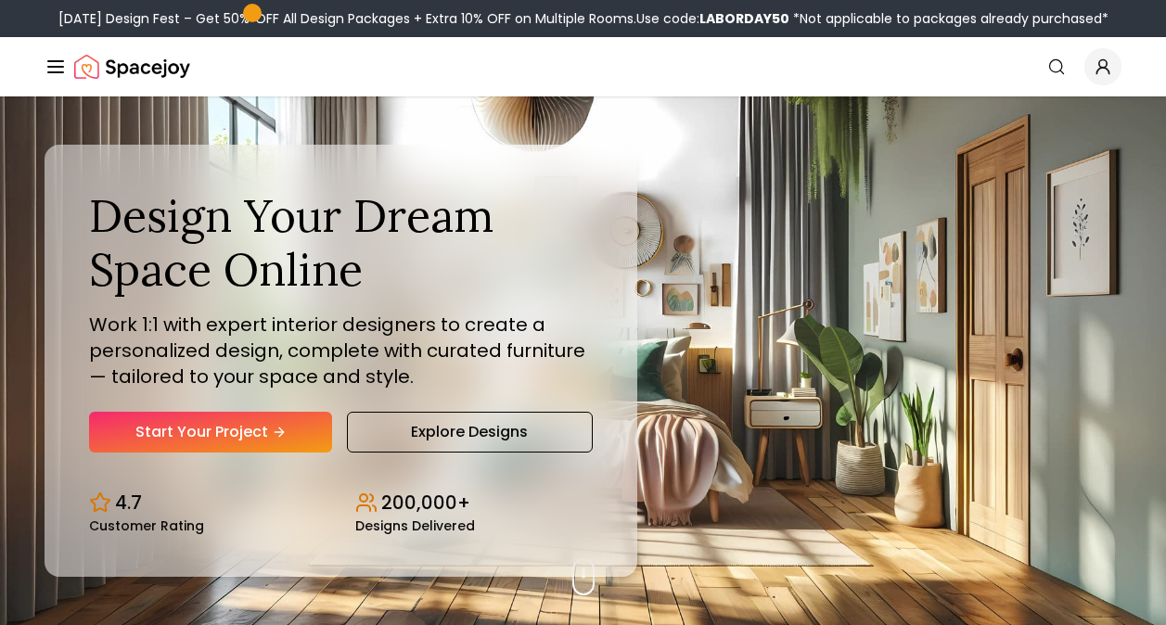 This screenshot has height=625, width=1166. What do you see at coordinates (340, 242) in the screenshot?
I see `h1: Design Your Dream Space Online` at bounding box center [340, 242].